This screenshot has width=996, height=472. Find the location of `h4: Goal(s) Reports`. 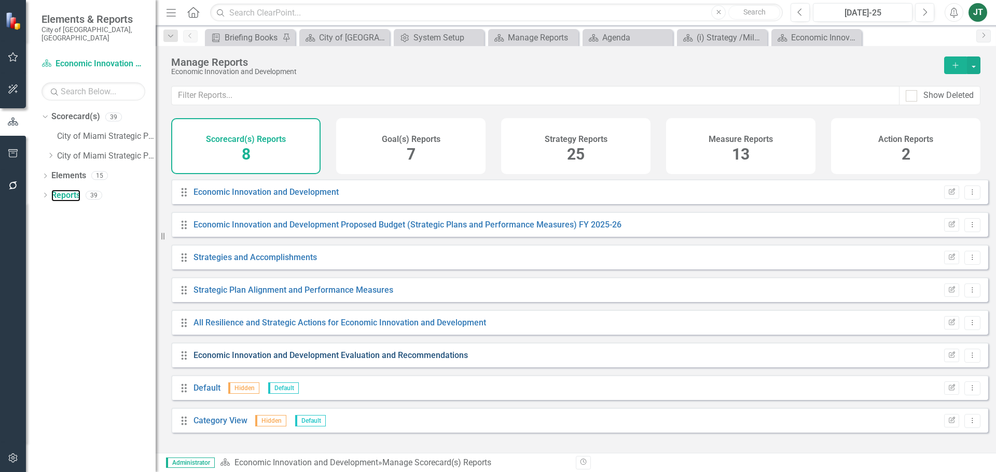

h4: Goal(s) Reports is located at coordinates (411, 139).